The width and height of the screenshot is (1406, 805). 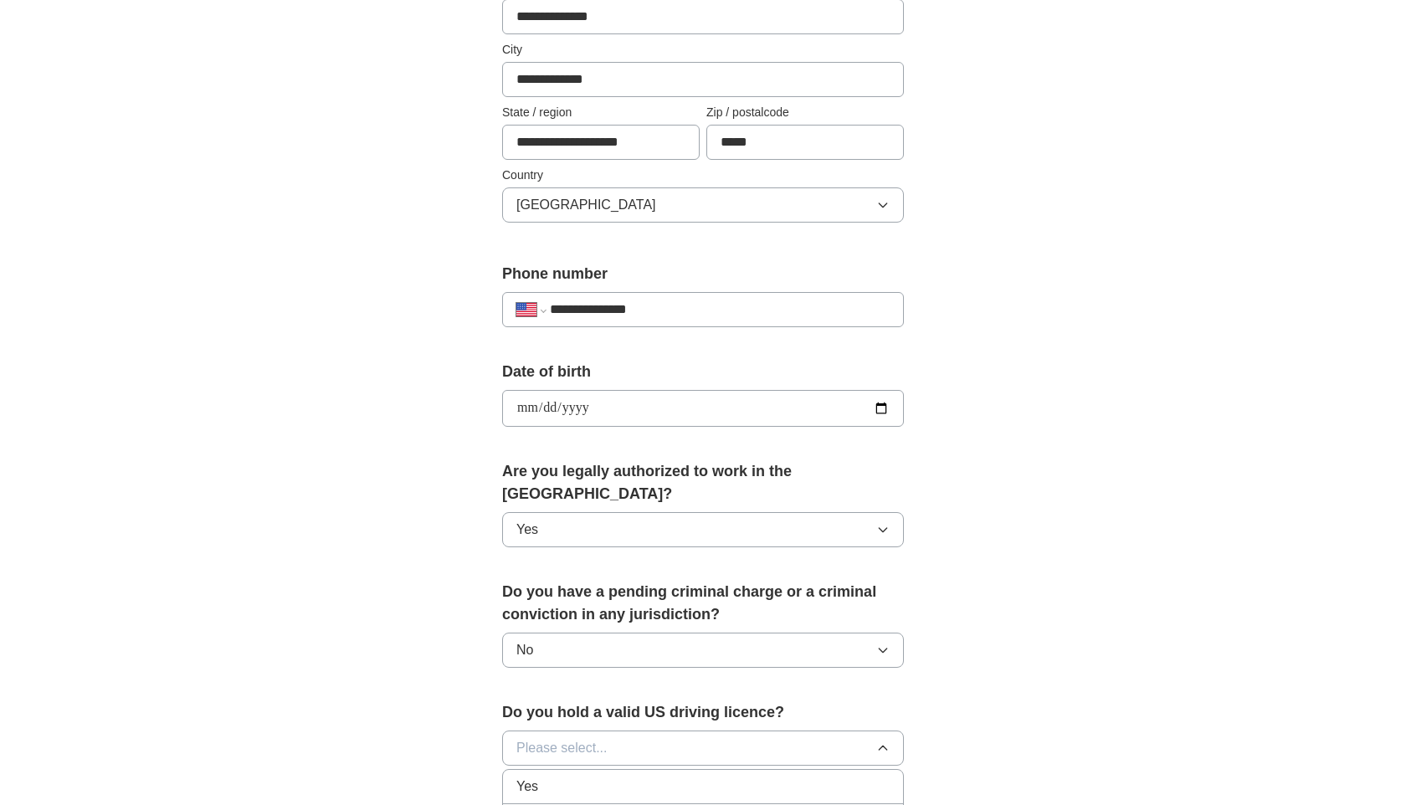 What do you see at coordinates (703, 604) in the screenshot?
I see `label: Do you have a pending criminal charge or a criminal conviction in any jurisdiction?` at bounding box center [703, 604].